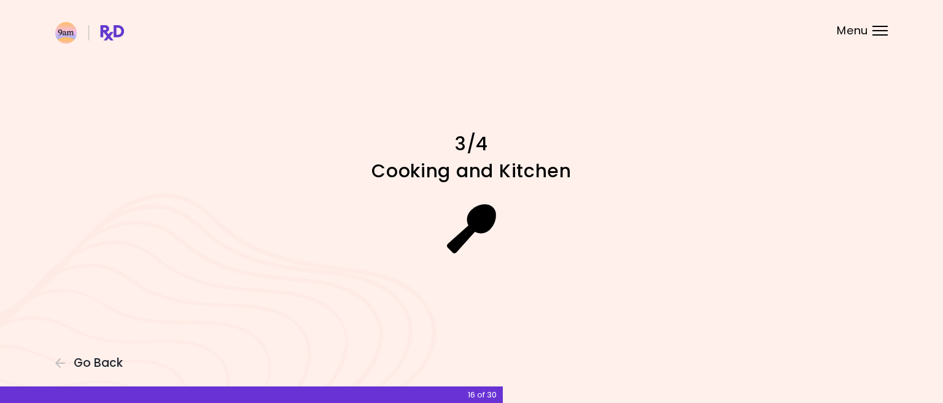 The height and width of the screenshot is (403, 943). What do you see at coordinates (90, 33) in the screenshot?
I see `img: RxDiet` at bounding box center [90, 33].